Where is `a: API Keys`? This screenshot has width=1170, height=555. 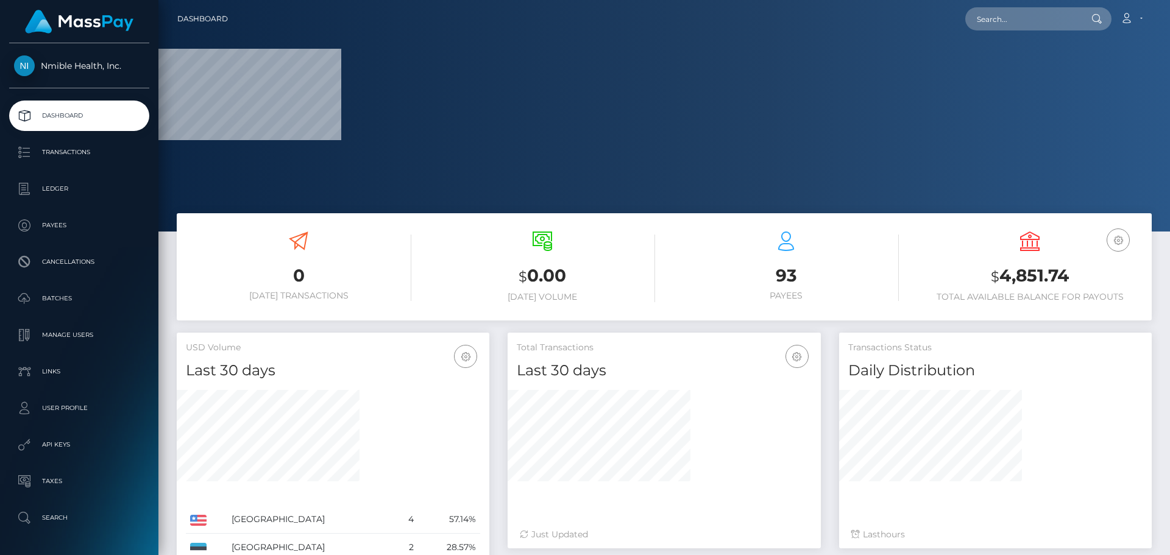
a: API Keys is located at coordinates (79, 445).